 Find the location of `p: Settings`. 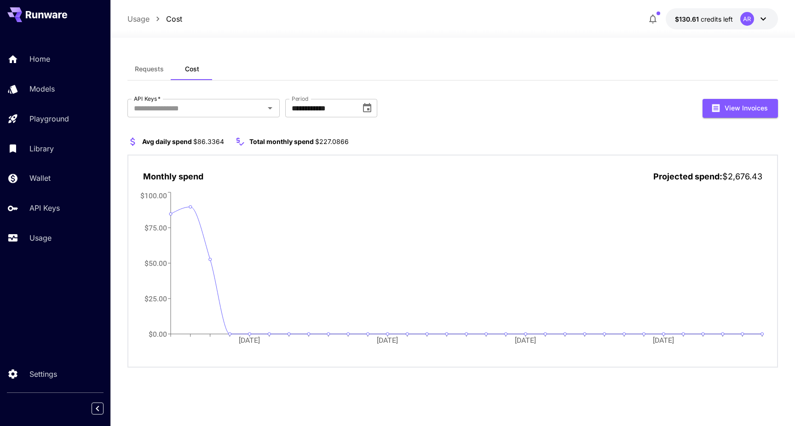

p: Settings is located at coordinates (43, 374).